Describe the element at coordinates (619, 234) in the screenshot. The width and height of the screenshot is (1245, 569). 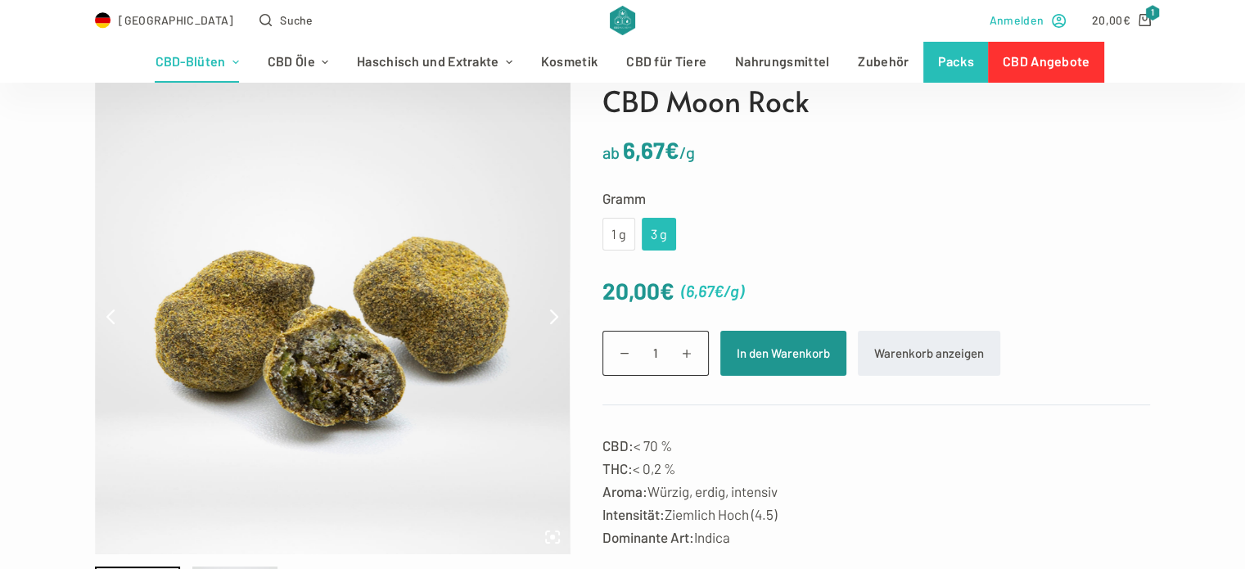
I see `div: 1 g` at that location.